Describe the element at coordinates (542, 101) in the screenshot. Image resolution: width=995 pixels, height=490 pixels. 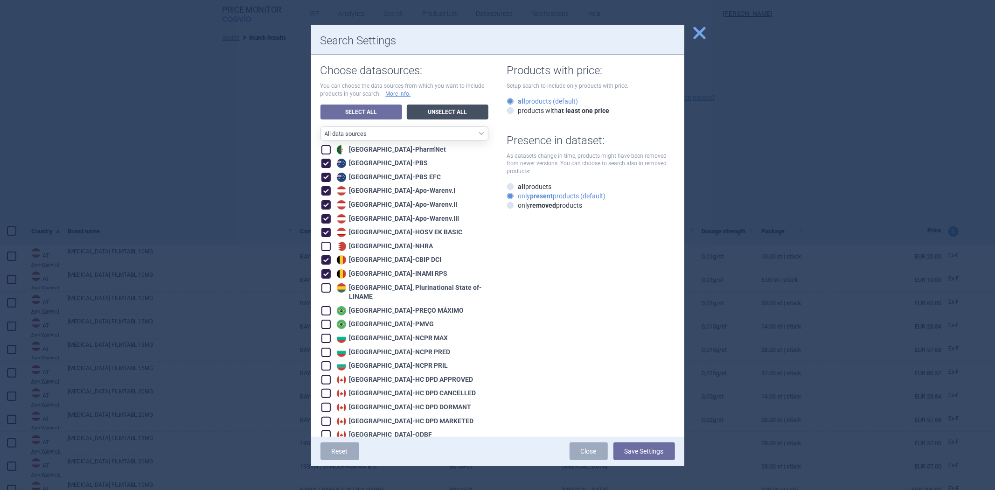
I see `label: products (default)` at that location.